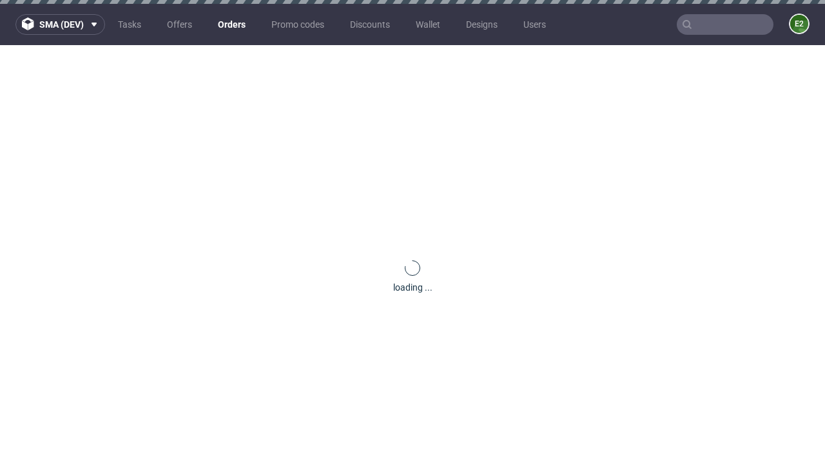 The image size is (825, 464). What do you see at coordinates (60, 24) in the screenshot?
I see `button: sma (dev)` at bounding box center [60, 24].